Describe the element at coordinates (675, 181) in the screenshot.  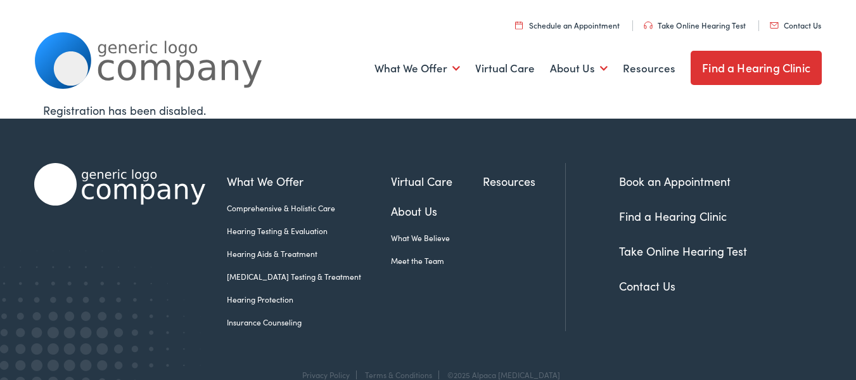
I see `a: Book an Appointment` at that location.